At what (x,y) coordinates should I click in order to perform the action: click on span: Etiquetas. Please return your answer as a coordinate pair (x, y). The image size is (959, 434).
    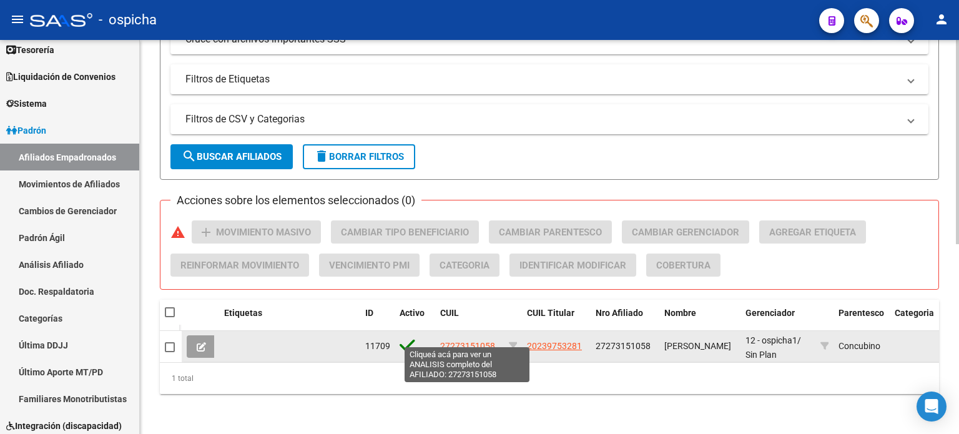
    Looking at the image, I should click on (243, 313).